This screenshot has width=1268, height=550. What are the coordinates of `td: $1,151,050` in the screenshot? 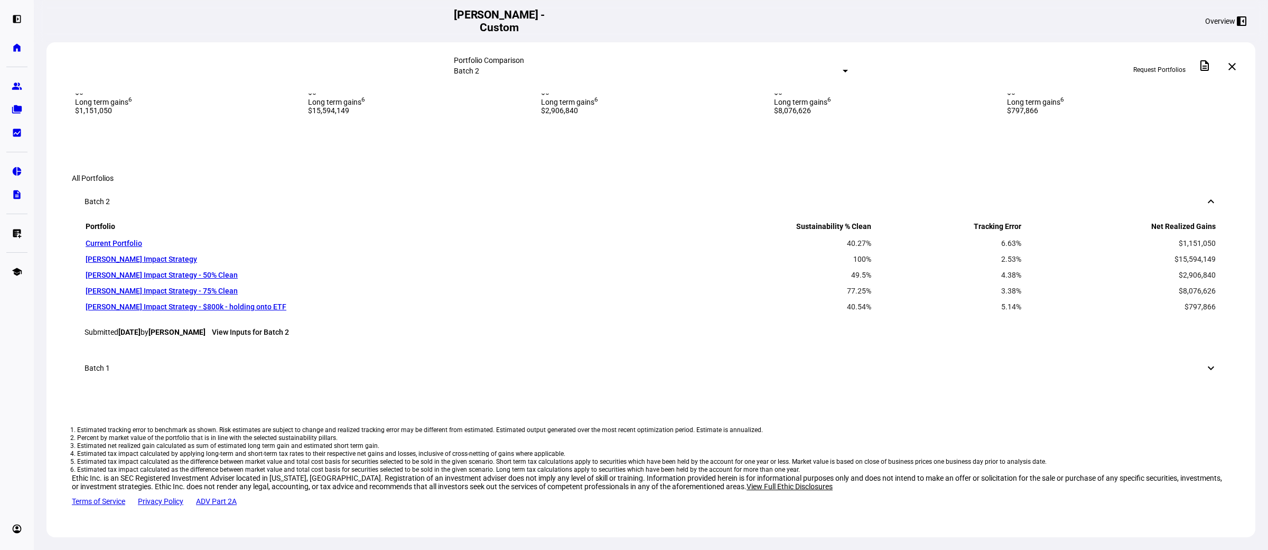 It's located at (1120, 243).